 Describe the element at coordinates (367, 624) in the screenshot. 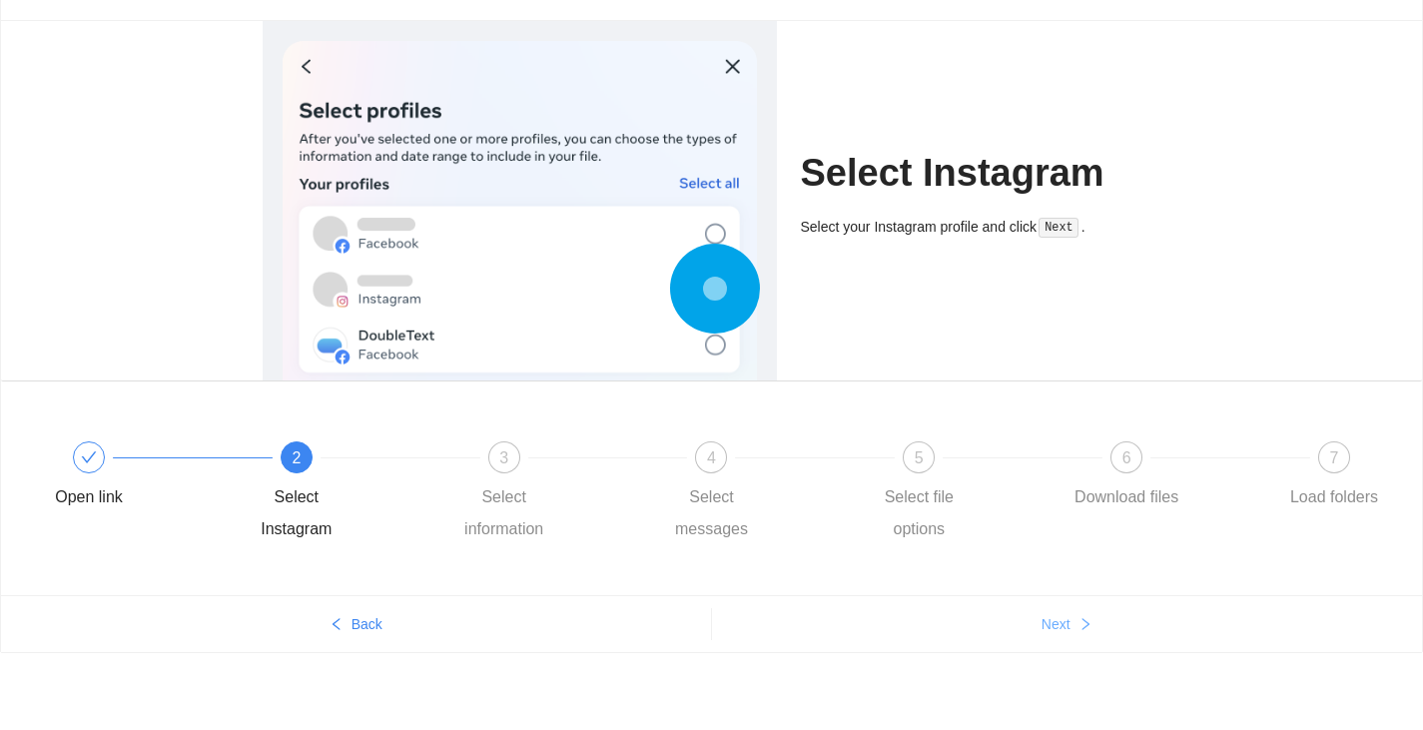

I see `span: Back` at that location.